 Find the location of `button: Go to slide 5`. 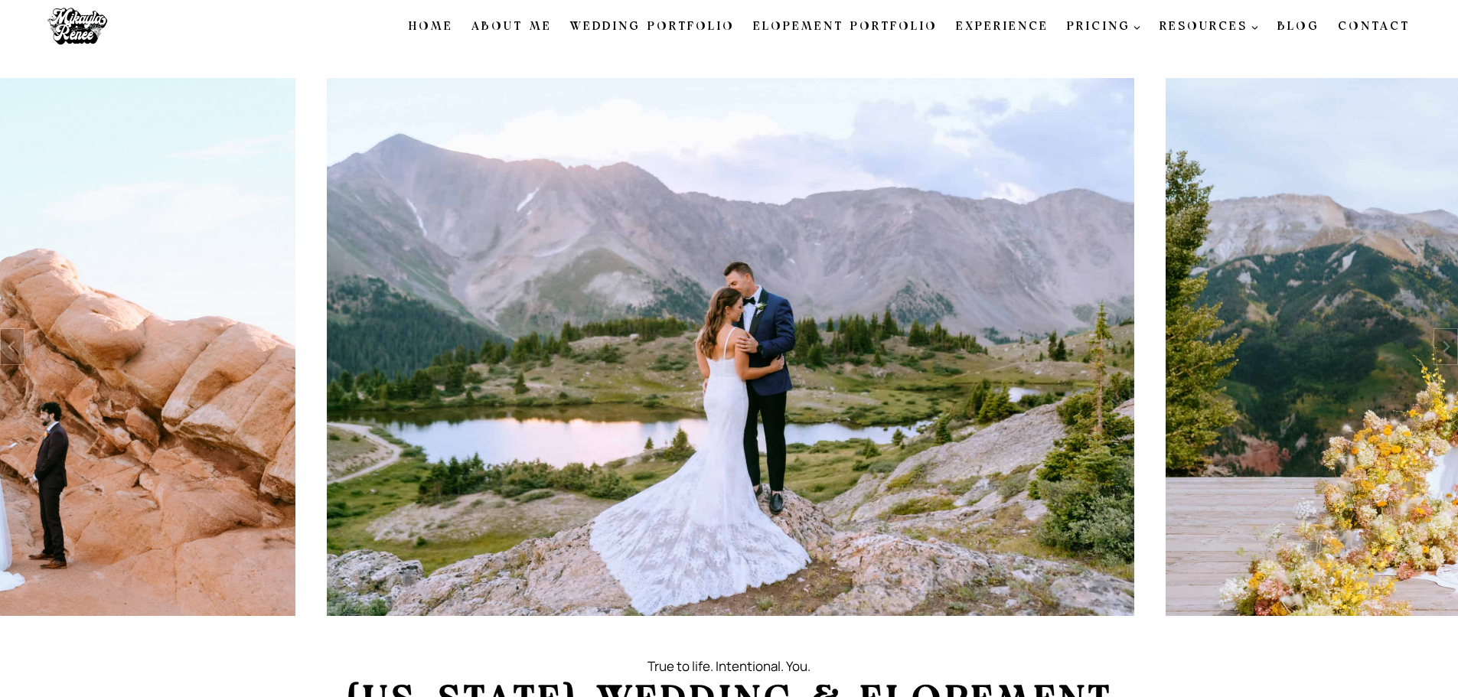

button: Go to slide 5 is located at coordinates (748, 629).